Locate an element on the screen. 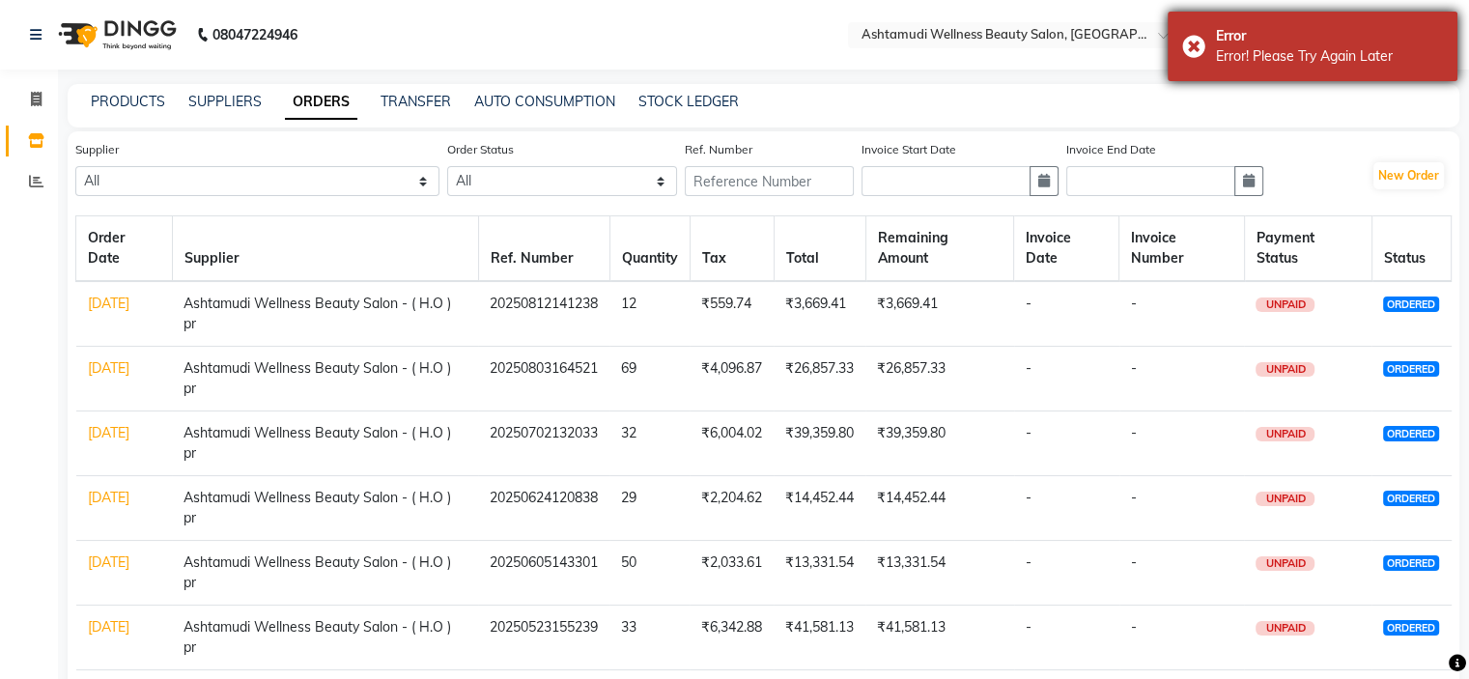 The width and height of the screenshot is (1469, 679). th: Remaining Amount is located at coordinates (940, 249).